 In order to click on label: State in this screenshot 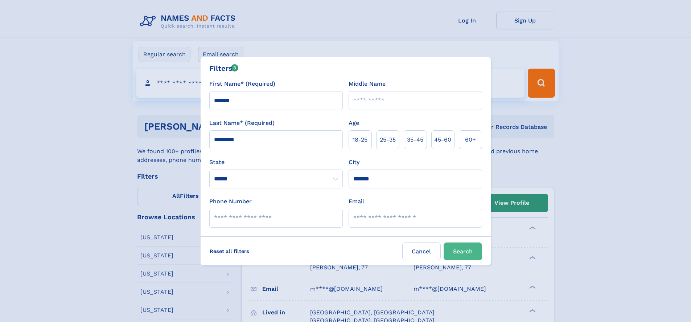, I will do `click(276, 162)`.